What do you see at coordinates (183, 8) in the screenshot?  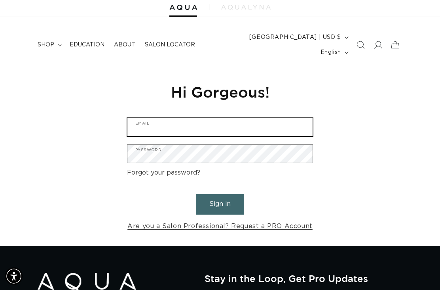 I see `img: Aqua Hair Extensions` at bounding box center [183, 8].